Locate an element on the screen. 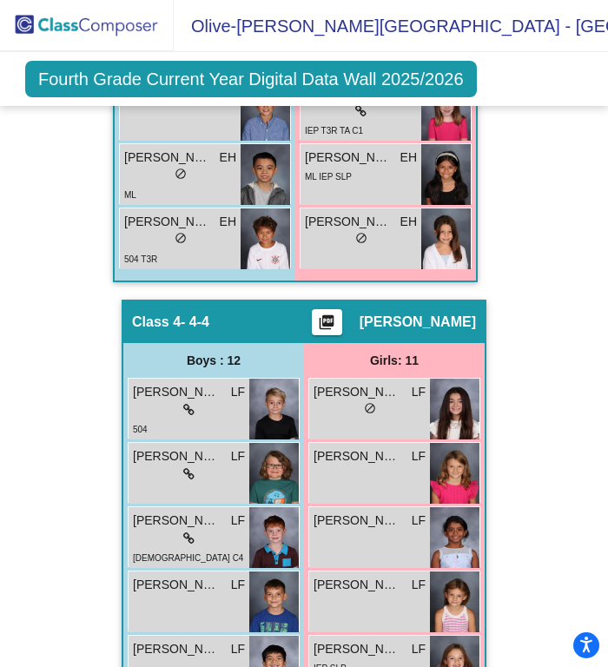  div: Boys : 12 is located at coordinates (214, 360).